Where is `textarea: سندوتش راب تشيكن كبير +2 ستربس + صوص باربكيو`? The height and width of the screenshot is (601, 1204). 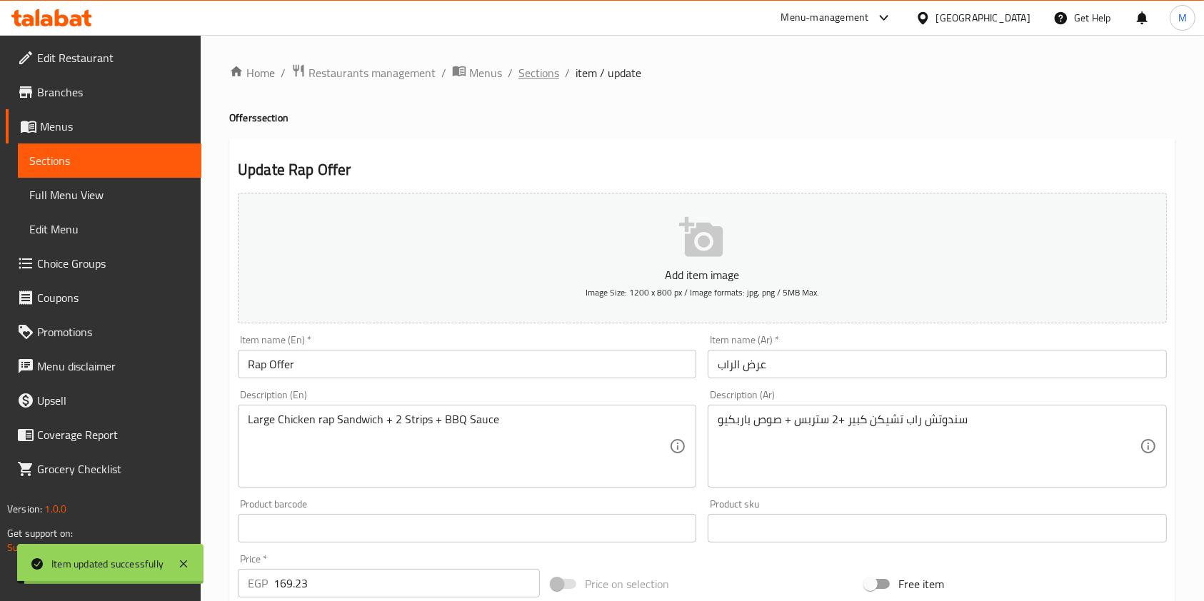 textarea: سندوتش راب تشيكن كبير +2 ستربس + صوص باربكيو is located at coordinates (928, 446).